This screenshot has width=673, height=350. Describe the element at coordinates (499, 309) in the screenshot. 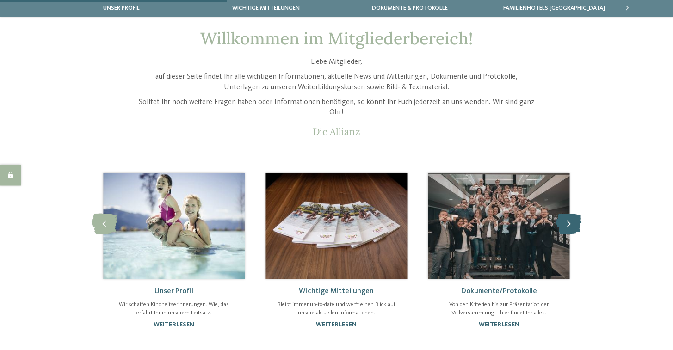

I see `p: Von den Kriterien bis zur Präsentation der Vollversammlung – hier findet Ihr alles.` at that location.